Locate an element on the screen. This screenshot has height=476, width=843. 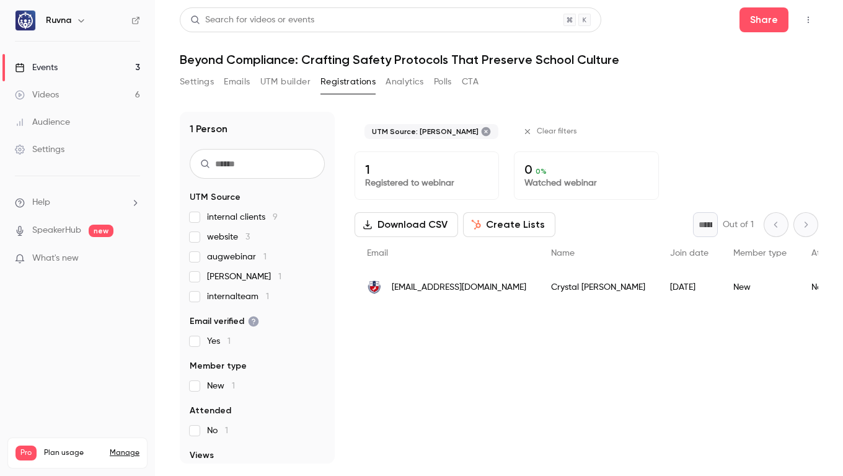
button: Polls is located at coordinates (443, 82).